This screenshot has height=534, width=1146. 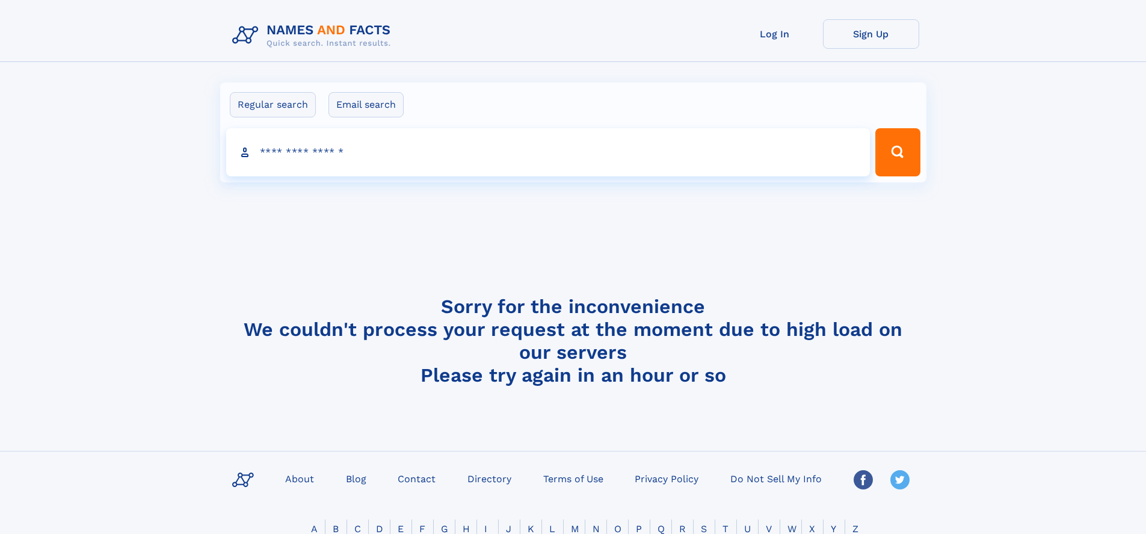 What do you see at coordinates (871, 34) in the screenshot?
I see `a: Sign Up` at bounding box center [871, 34].